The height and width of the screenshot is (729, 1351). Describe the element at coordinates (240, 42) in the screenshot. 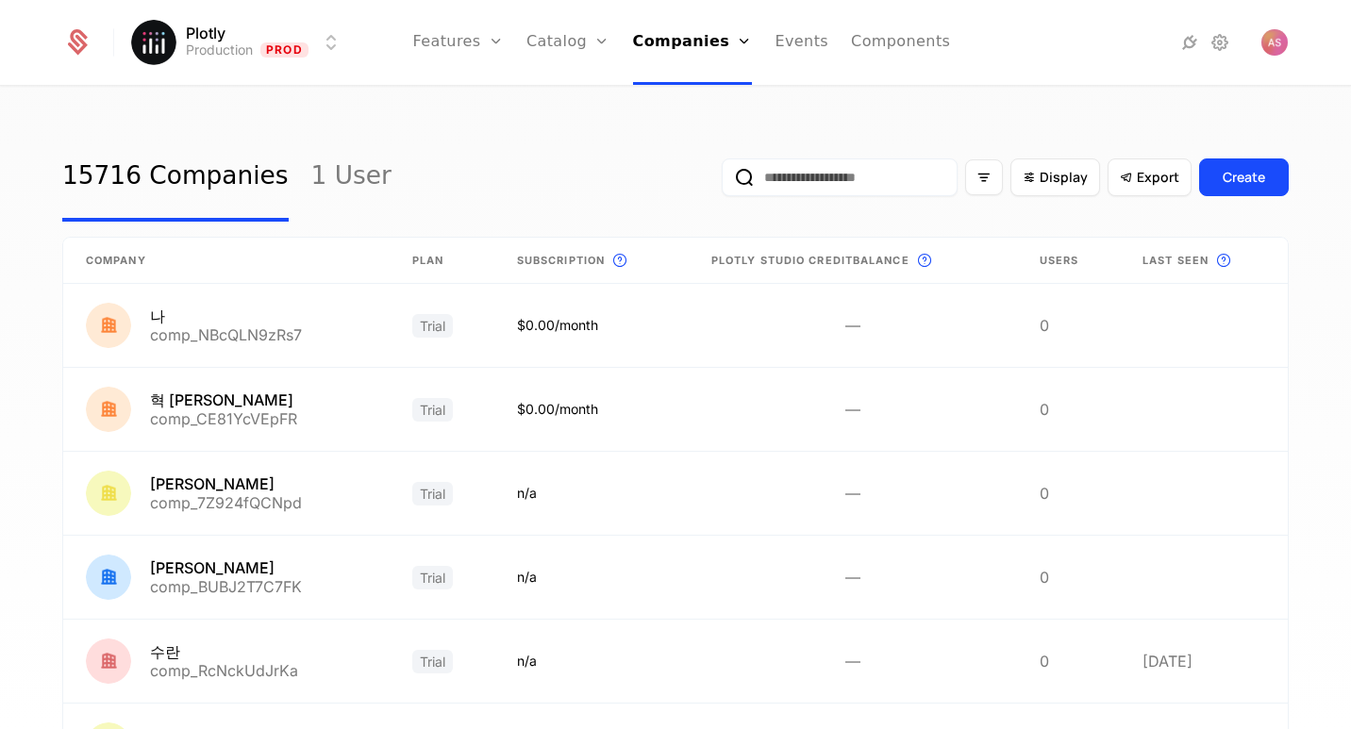

I see `button: Select environment` at that location.